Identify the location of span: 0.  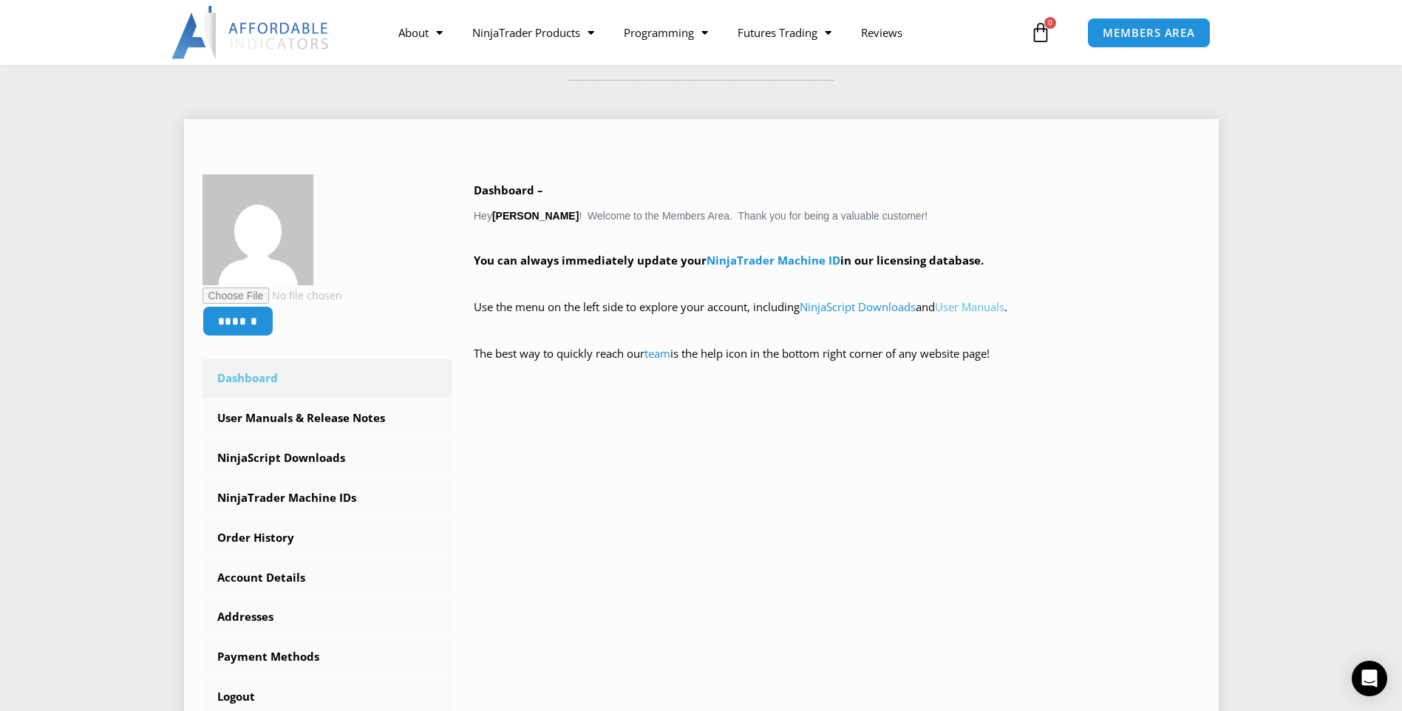
(1051, 23).